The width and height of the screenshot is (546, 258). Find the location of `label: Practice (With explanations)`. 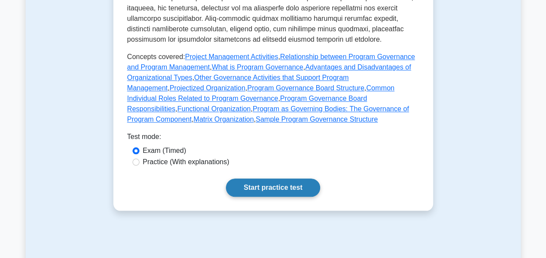

label: Practice (With explanations) is located at coordinates (186, 162).